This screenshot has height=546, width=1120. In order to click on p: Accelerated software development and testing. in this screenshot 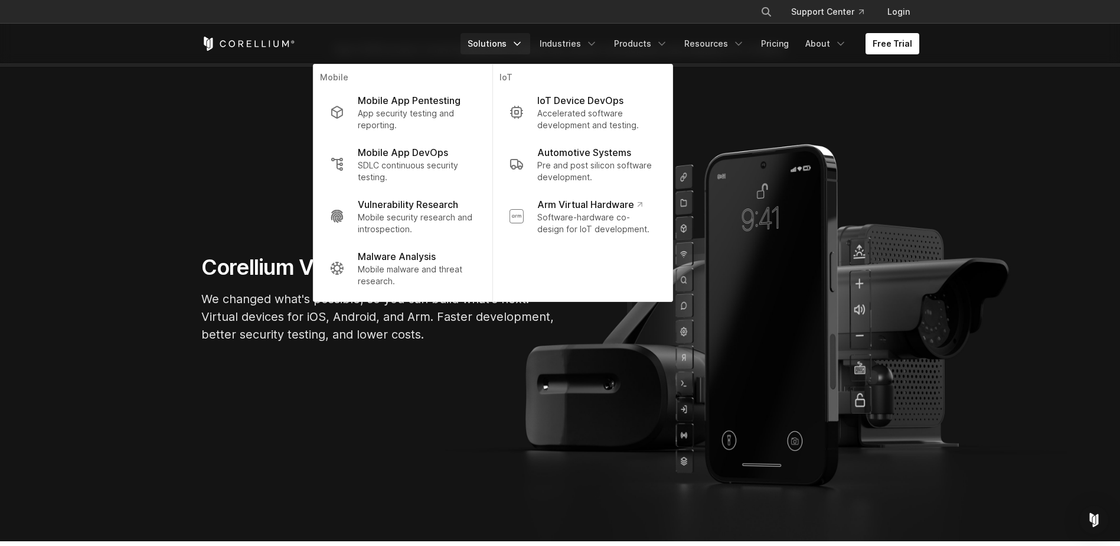, I will do `click(596, 119)`.